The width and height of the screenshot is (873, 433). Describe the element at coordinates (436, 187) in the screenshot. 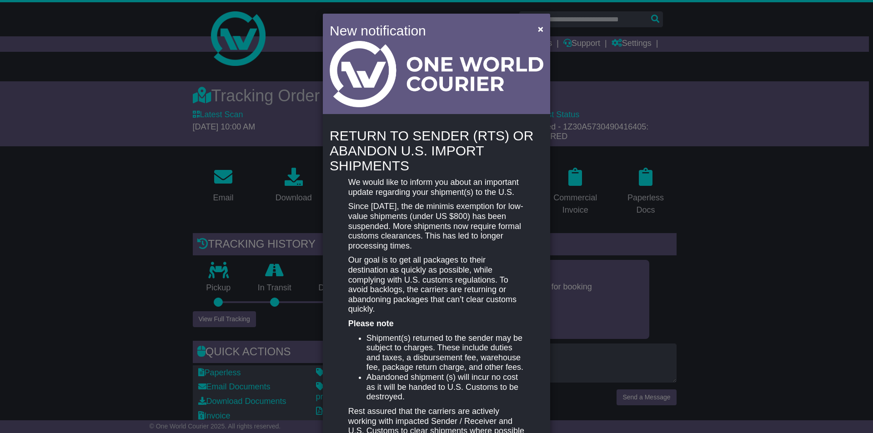

I see `p: We would like to inform you about an important update regarding your shipment(s) to the U.S.` at that location.